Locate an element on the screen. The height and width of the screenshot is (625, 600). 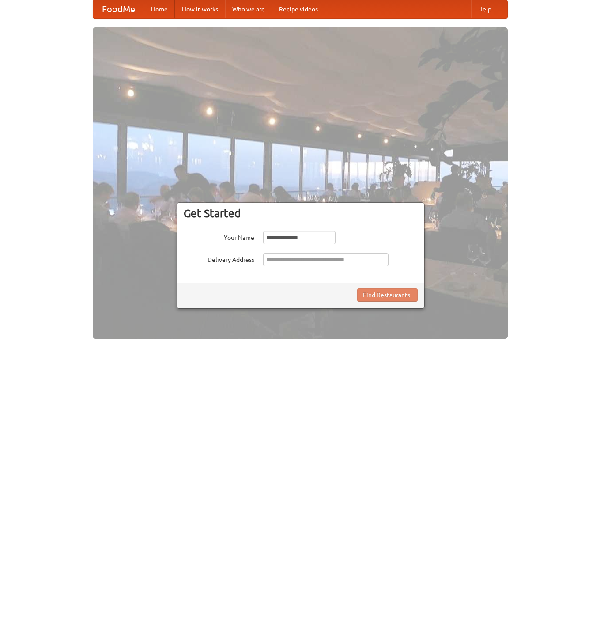
a: How it works is located at coordinates (200, 9).